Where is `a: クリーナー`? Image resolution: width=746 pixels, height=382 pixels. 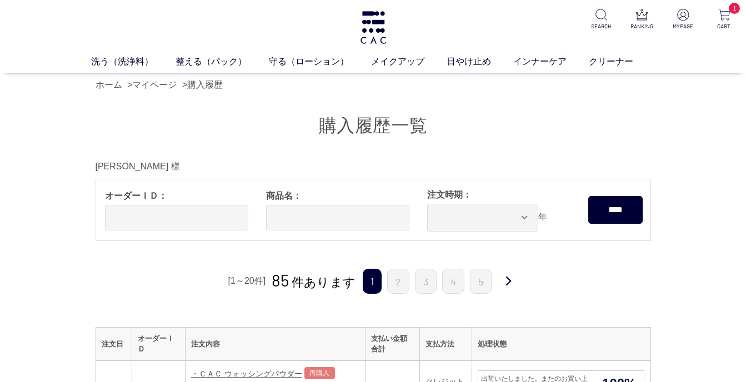
a: クリーナー is located at coordinates (622, 62).